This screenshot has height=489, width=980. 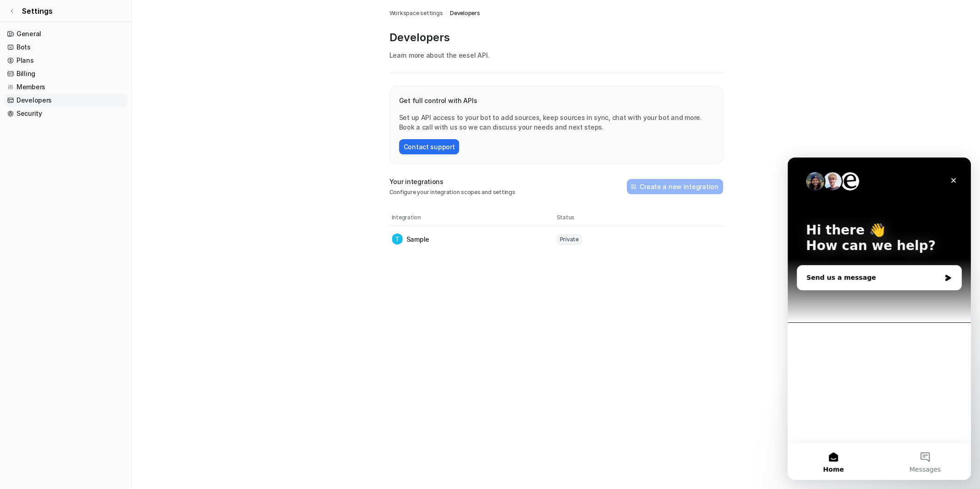 I want to click on button: Contact support, so click(x=429, y=147).